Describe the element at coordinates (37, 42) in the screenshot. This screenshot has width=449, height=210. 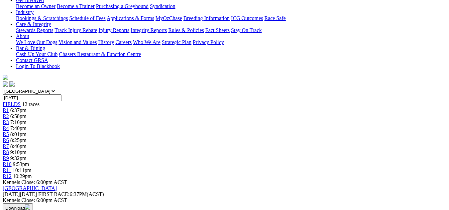
I see `a: We Love Our Dogs` at that location.